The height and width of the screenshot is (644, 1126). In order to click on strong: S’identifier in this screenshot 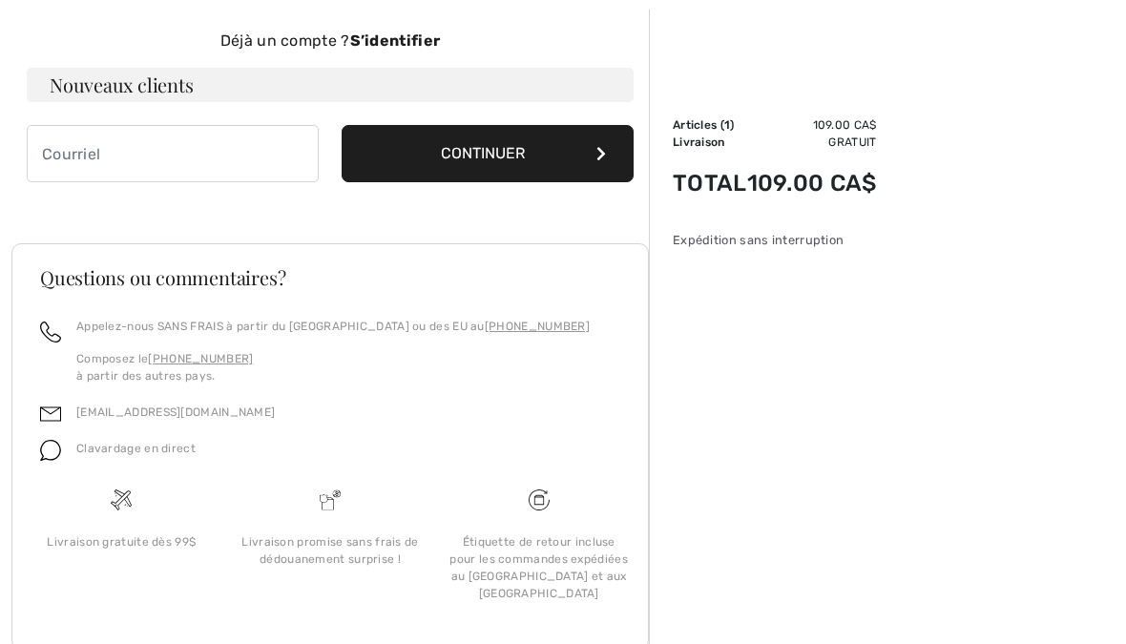, I will do `click(395, 40)`.